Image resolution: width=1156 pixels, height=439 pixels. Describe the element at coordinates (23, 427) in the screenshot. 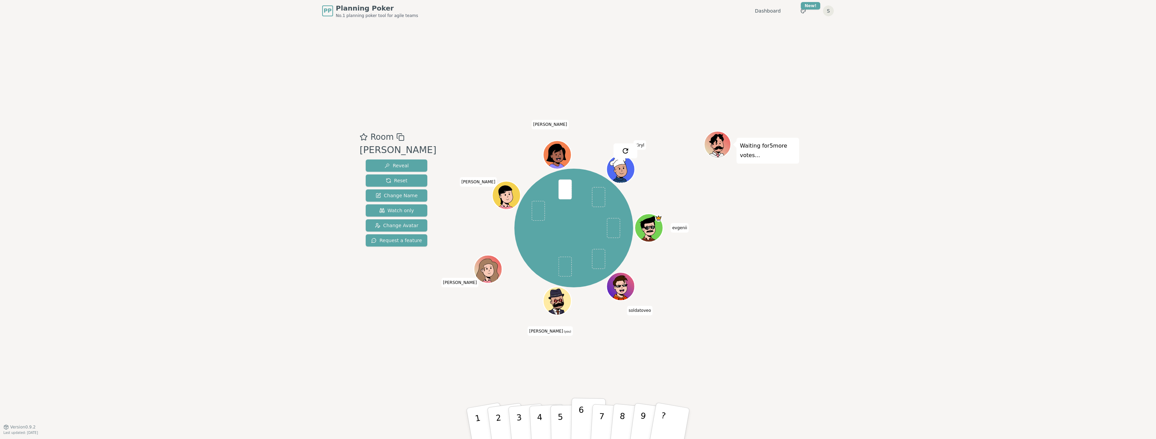

I see `span: Version 0.9.2` at that location.